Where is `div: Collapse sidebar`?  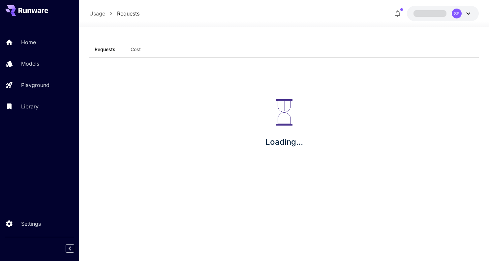 div: Collapse sidebar is located at coordinates (75, 249).